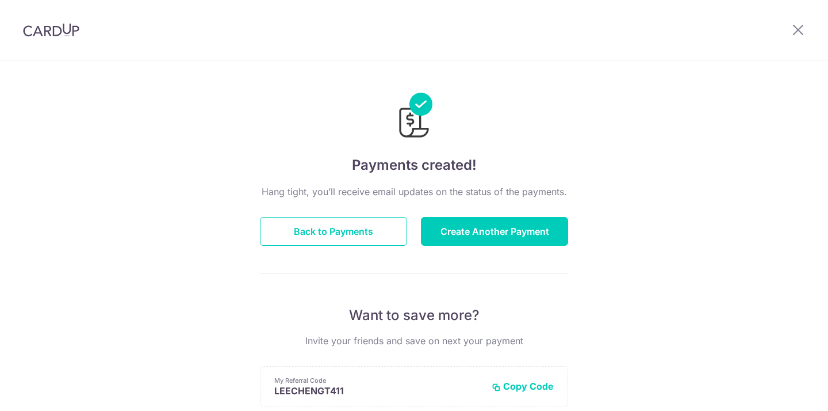 This screenshot has height=411, width=828. What do you see at coordinates (378, 390) in the screenshot?
I see `p: LEECHENGT411` at bounding box center [378, 390].